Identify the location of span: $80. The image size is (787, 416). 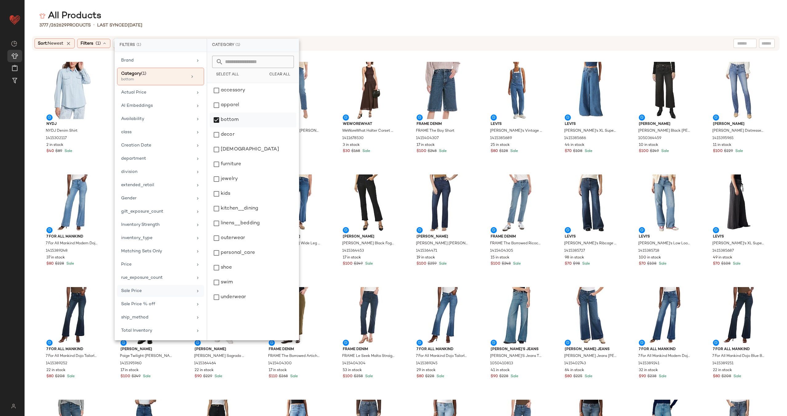
(50, 264).